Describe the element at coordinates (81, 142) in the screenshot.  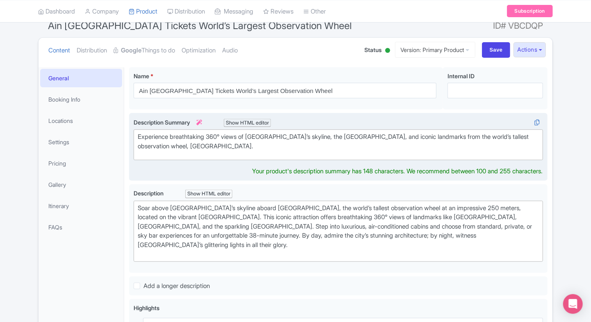
I see `a: Settings` at that location.